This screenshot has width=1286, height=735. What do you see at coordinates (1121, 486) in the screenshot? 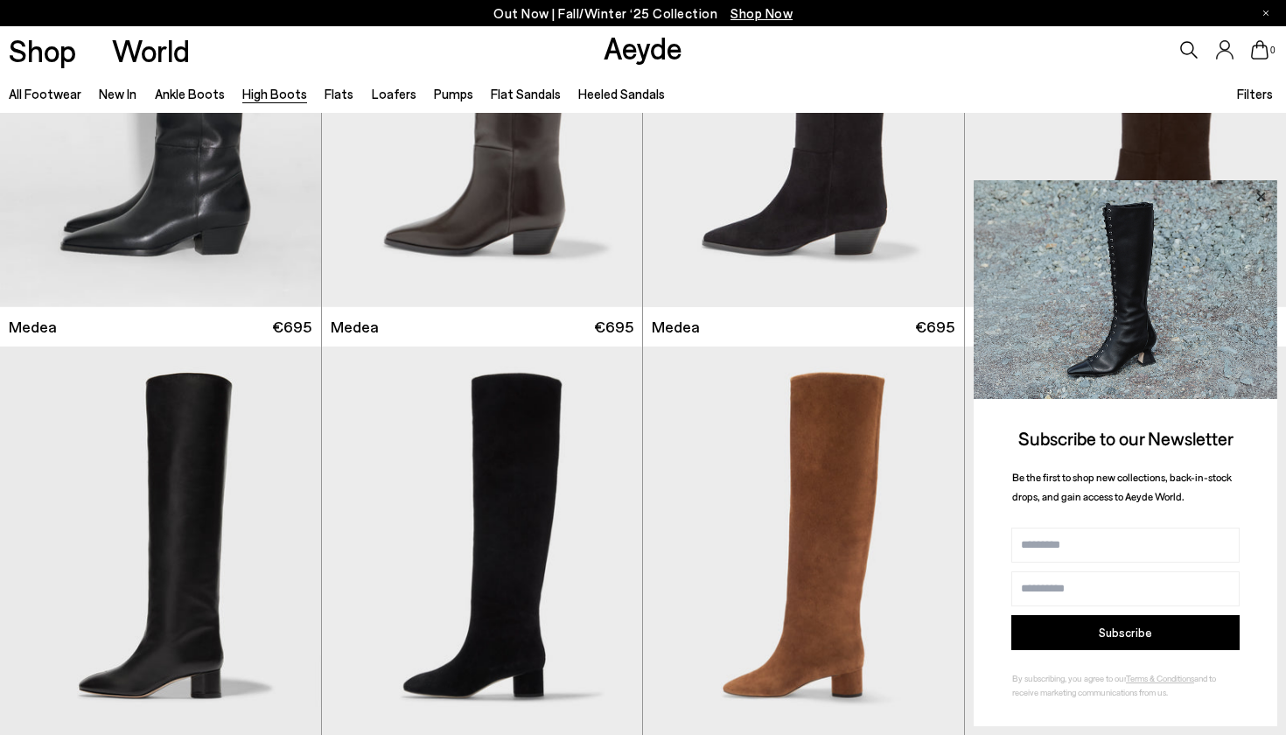
I see `span: Be the first to shop new collections, back-in-stock drops, and gain access to Aeyde World.` at bounding box center [1121, 486].